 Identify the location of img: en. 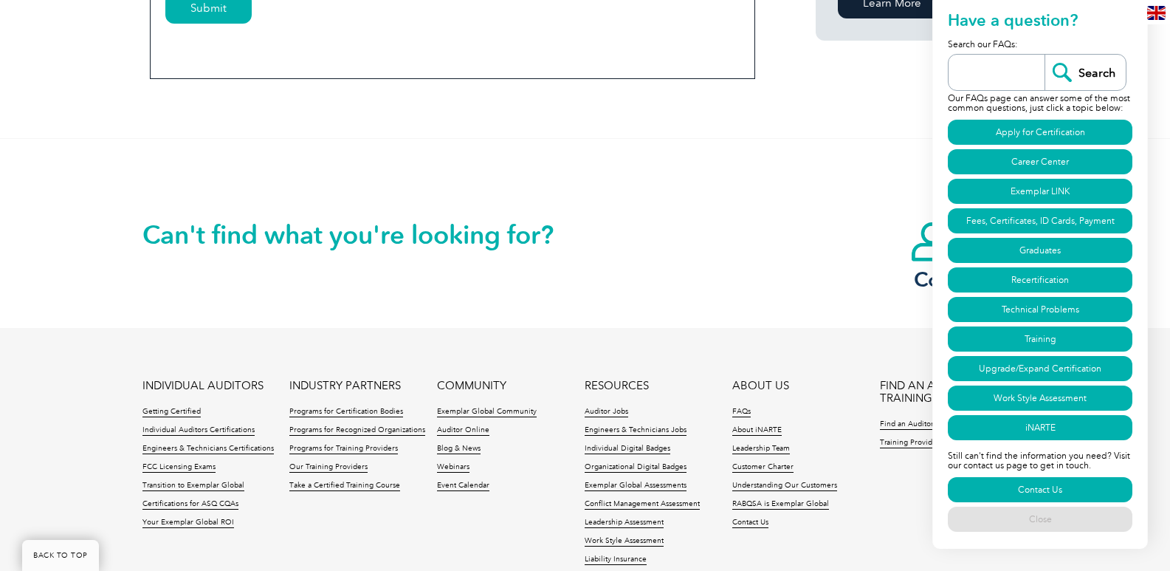
(1156, 13).